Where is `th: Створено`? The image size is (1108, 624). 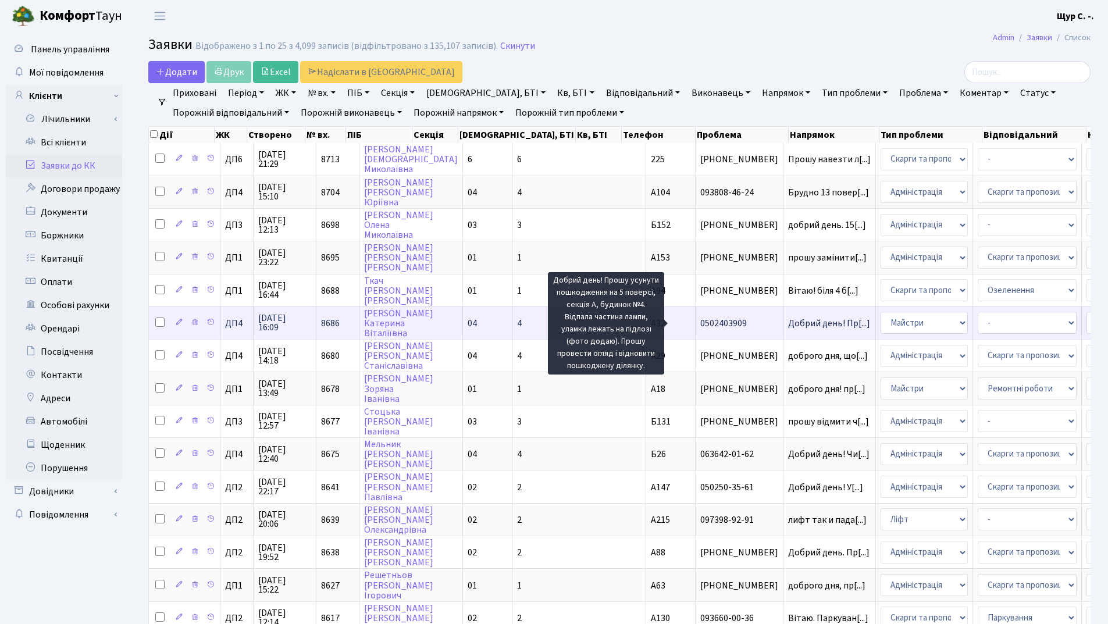 th: Створено is located at coordinates (276, 135).